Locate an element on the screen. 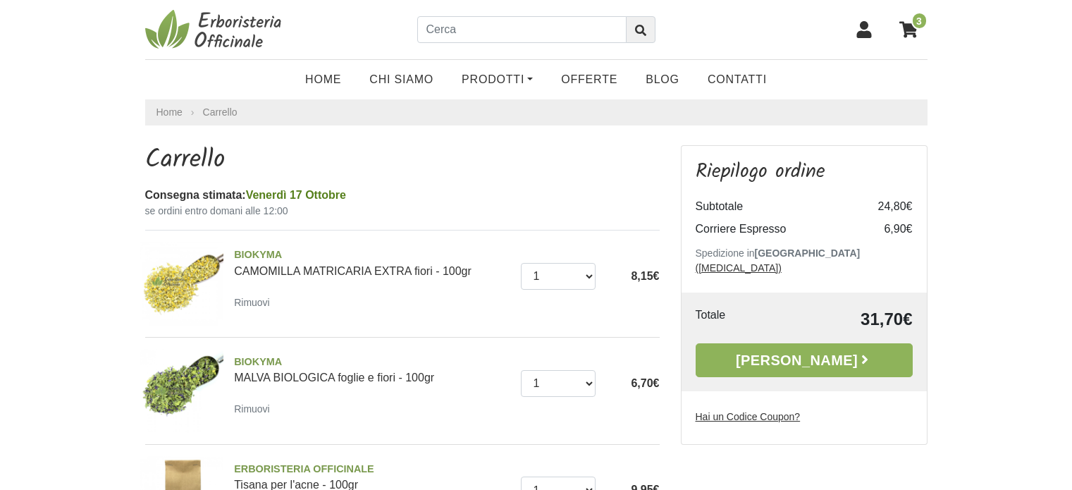  td: Totale is located at coordinates (735, 319).